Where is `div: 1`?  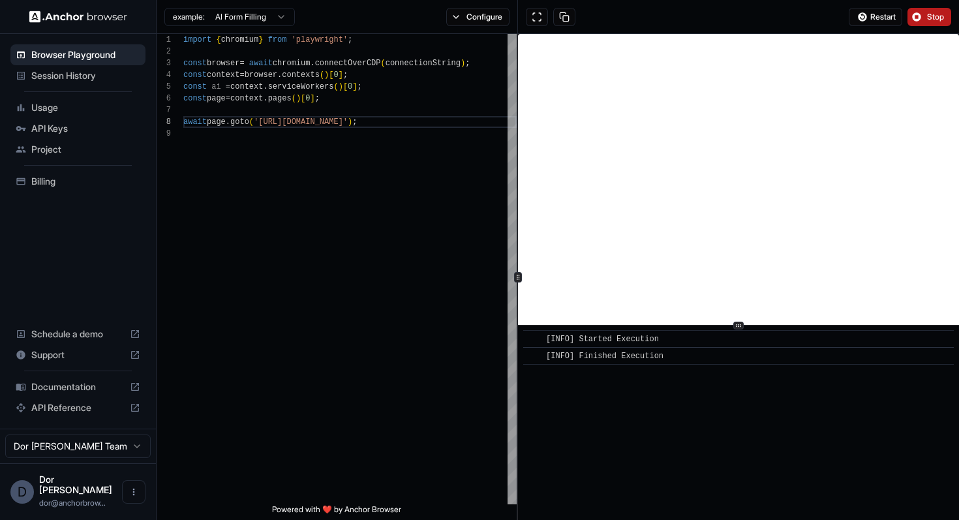 div: 1 is located at coordinates (164, 40).